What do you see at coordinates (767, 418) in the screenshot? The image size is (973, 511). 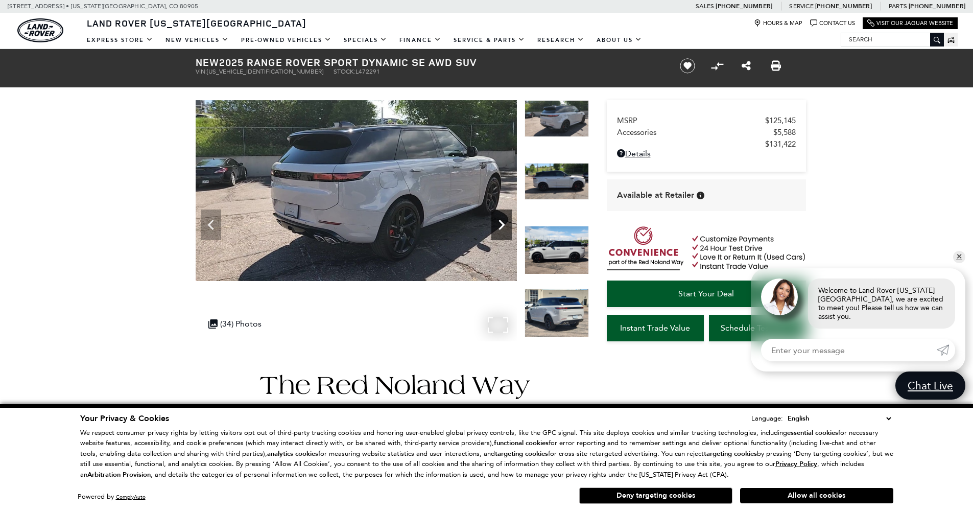 I see `div: Language:` at bounding box center [767, 418].